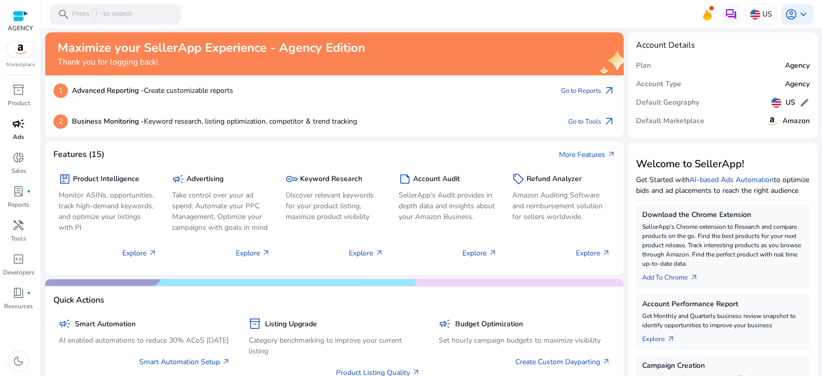  What do you see at coordinates (670, 121) in the screenshot?
I see `h5: Default Marketplace` at bounding box center [670, 121].